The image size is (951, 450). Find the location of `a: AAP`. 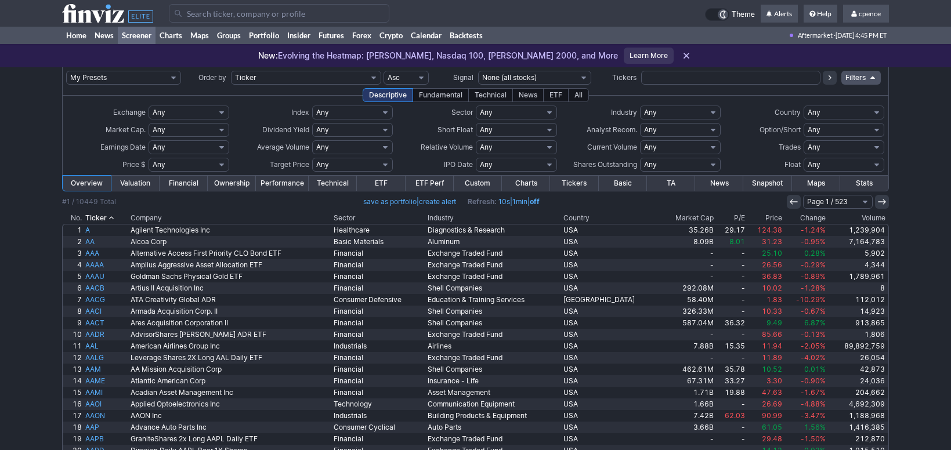

a: AAP is located at coordinates (106, 428).